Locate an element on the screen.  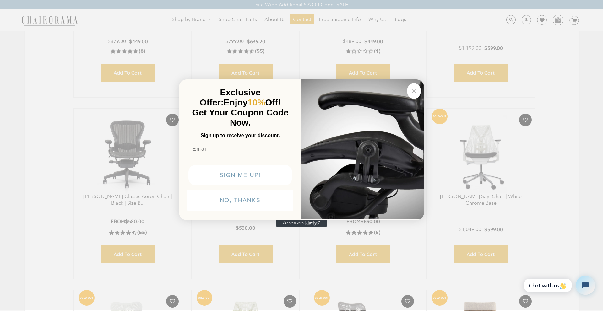
span: Exclusive Offer: is located at coordinates (230, 97).